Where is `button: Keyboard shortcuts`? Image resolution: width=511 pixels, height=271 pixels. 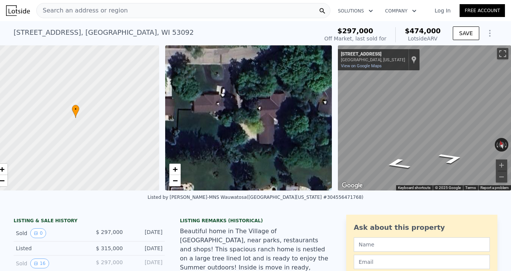
button: Keyboard shortcuts is located at coordinates (414, 188).